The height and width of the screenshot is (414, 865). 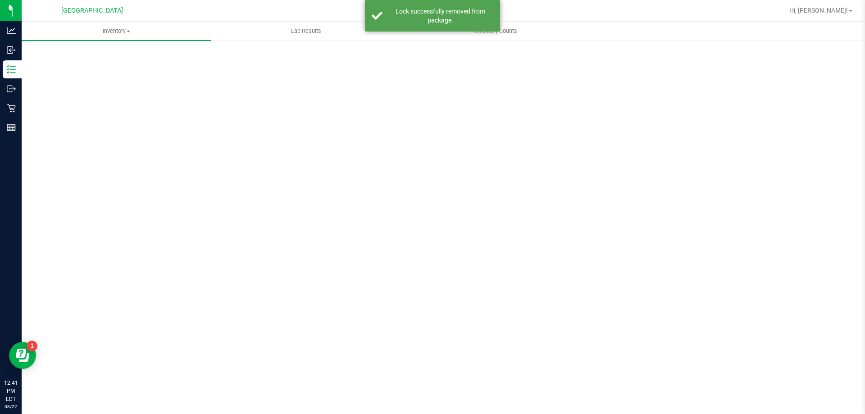 I want to click on p: 12:41 PM EDT, so click(x=11, y=391).